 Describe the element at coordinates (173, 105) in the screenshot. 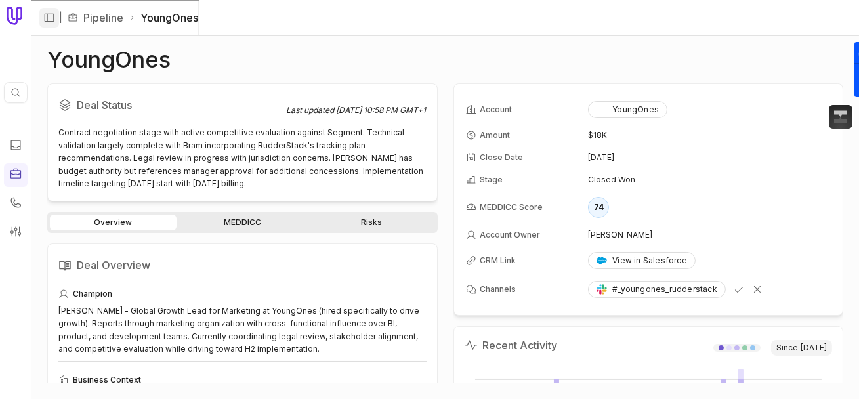

I see `h2: Deal Status` at that location.